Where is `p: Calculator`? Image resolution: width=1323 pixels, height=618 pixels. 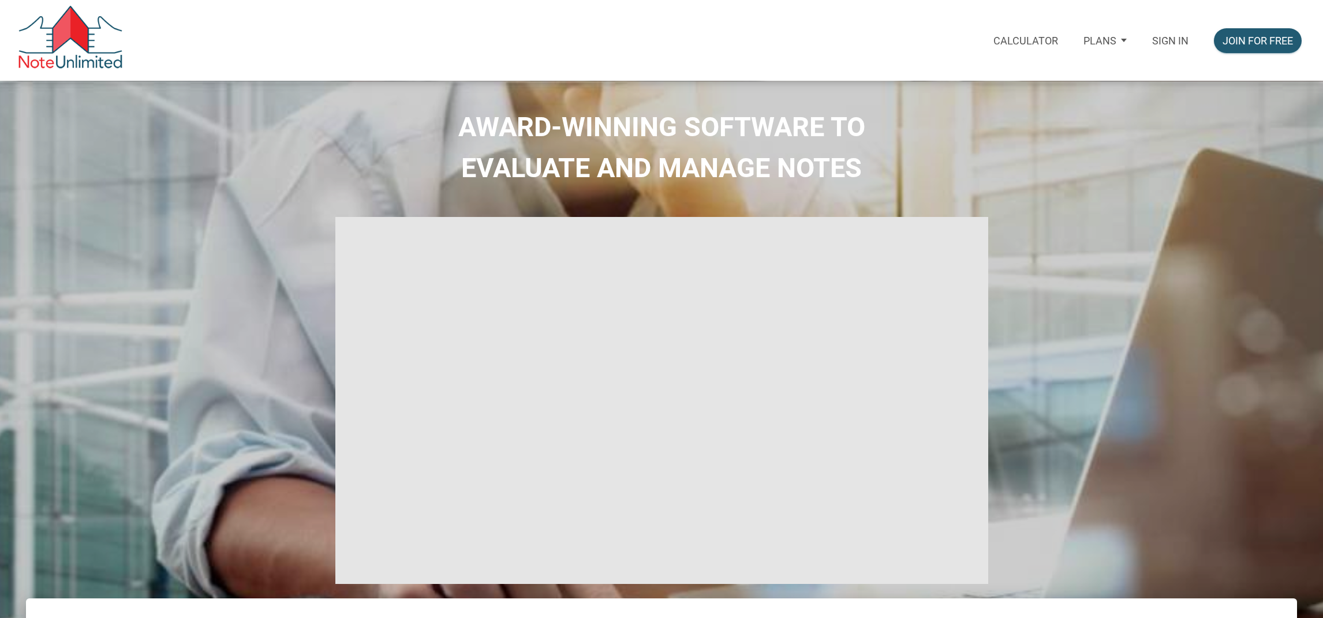
p: Calculator is located at coordinates (1026, 40).